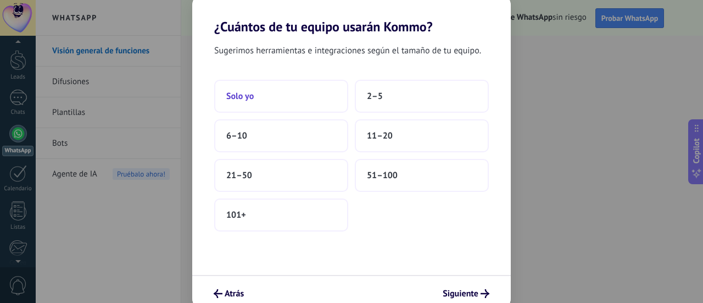  What do you see at coordinates (422, 96) in the screenshot?
I see `button: 2–5` at bounding box center [422, 96].